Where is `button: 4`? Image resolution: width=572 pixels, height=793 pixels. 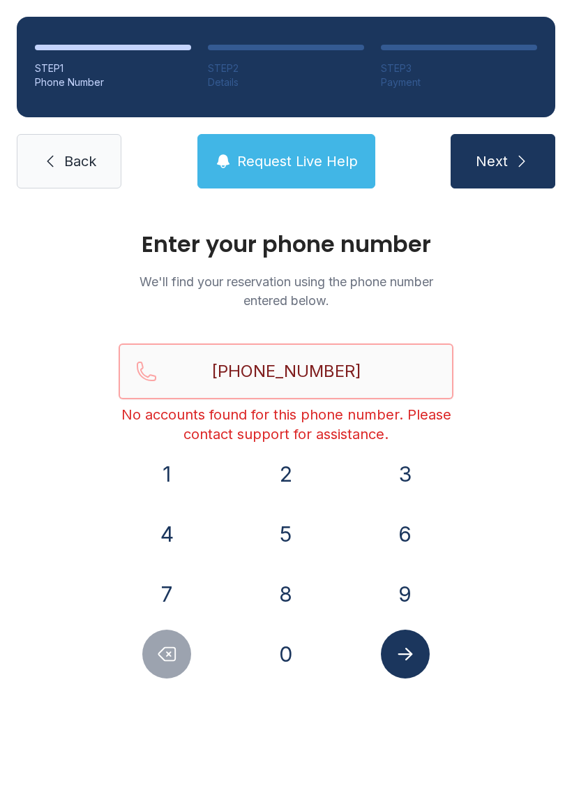
button: 4 is located at coordinates (167, 534).